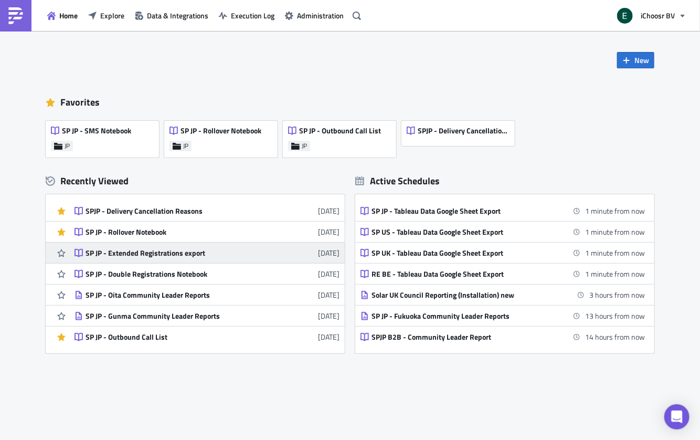 This screenshot has height=440, width=700. Describe the element at coordinates (503, 336) in the screenshot. I see `a: SPJP B2B - Community Leader Report14 hours from now` at that location.